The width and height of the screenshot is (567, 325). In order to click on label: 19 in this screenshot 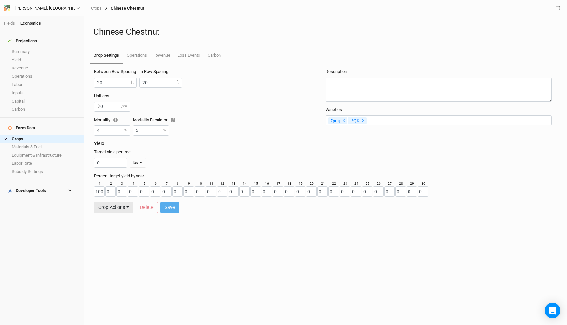, I will do `click(300, 184)`.